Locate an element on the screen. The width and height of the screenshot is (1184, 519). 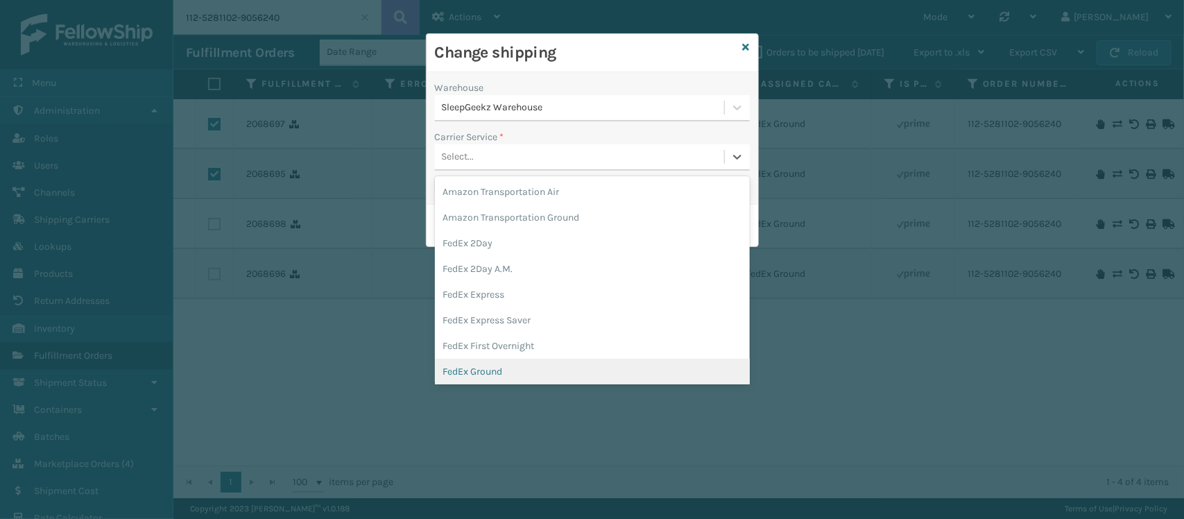
label: Warehouse is located at coordinates (459, 87).